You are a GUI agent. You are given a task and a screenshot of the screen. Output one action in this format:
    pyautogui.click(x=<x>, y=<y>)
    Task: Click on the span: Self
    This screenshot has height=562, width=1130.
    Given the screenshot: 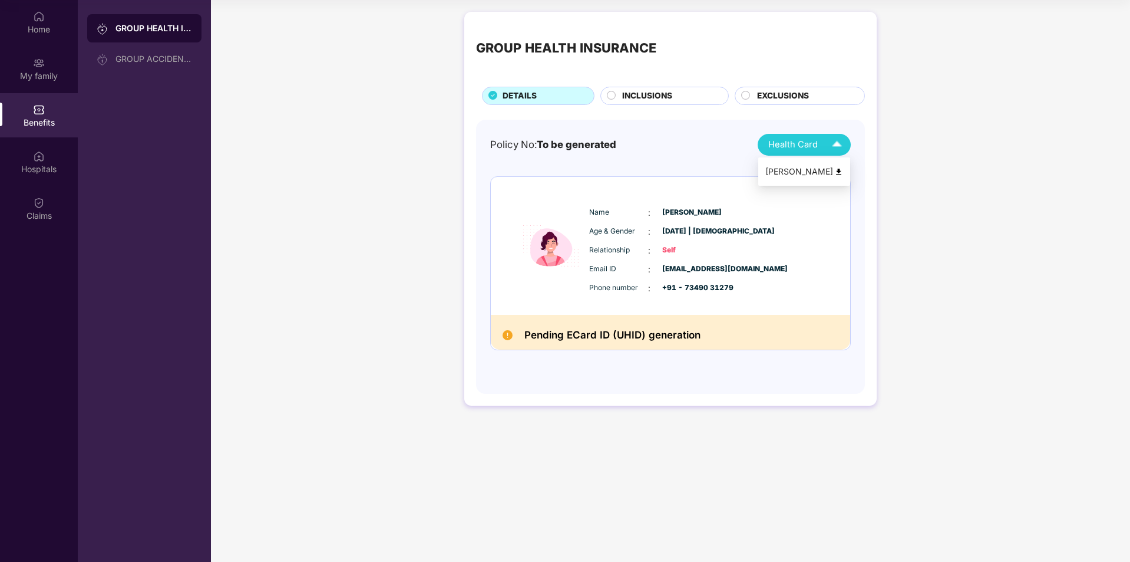 What is the action you would take?
    pyautogui.click(x=692, y=250)
    